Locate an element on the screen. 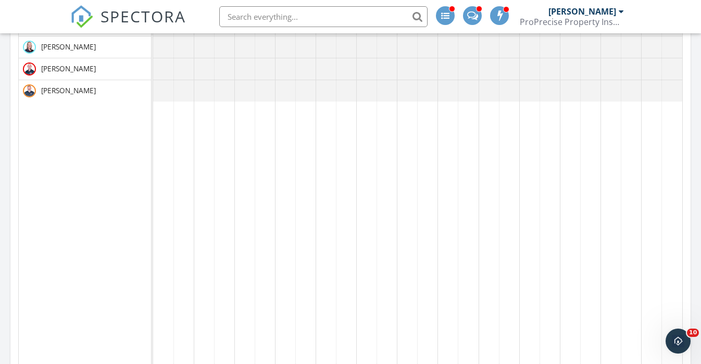  span: SPECTORA is located at coordinates (143, 16).